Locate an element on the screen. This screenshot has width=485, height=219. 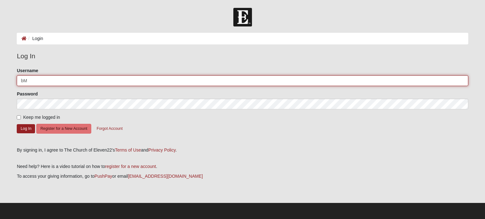
button: Register for a New Account is located at coordinates (64, 129).